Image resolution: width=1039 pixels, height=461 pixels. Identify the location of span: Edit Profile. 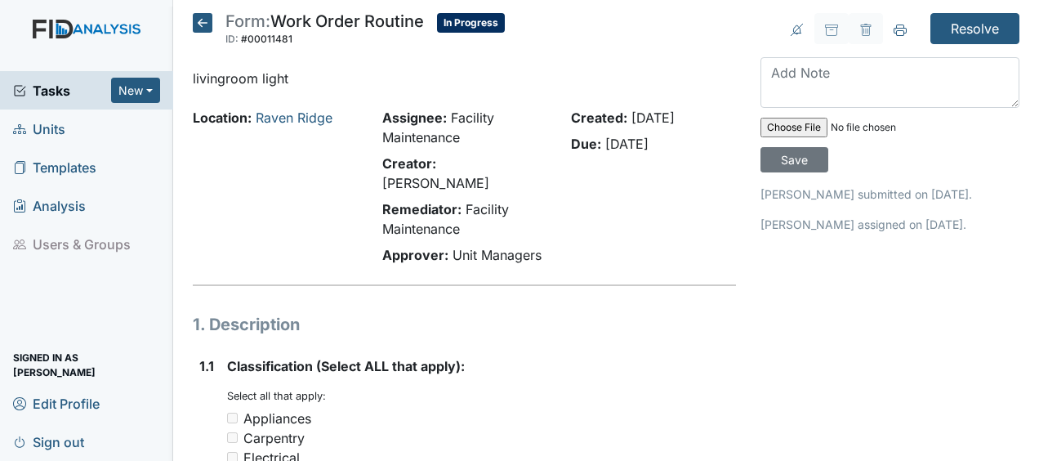
(56, 403).